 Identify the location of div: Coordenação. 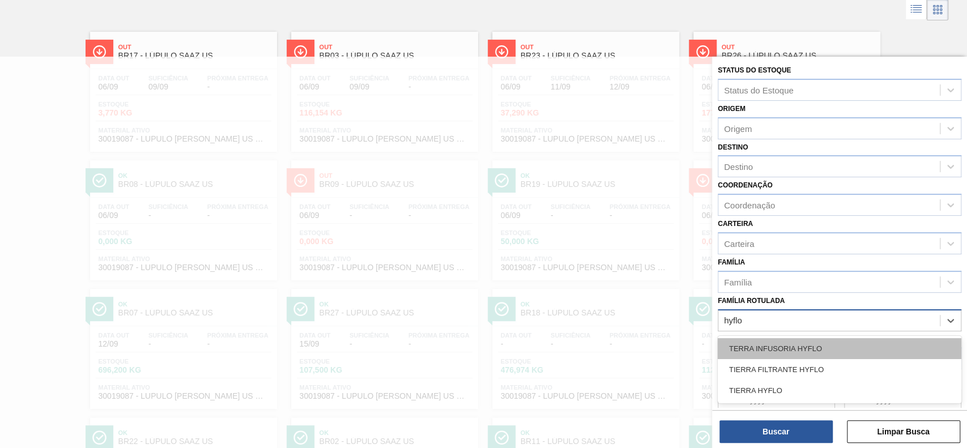
(750, 205).